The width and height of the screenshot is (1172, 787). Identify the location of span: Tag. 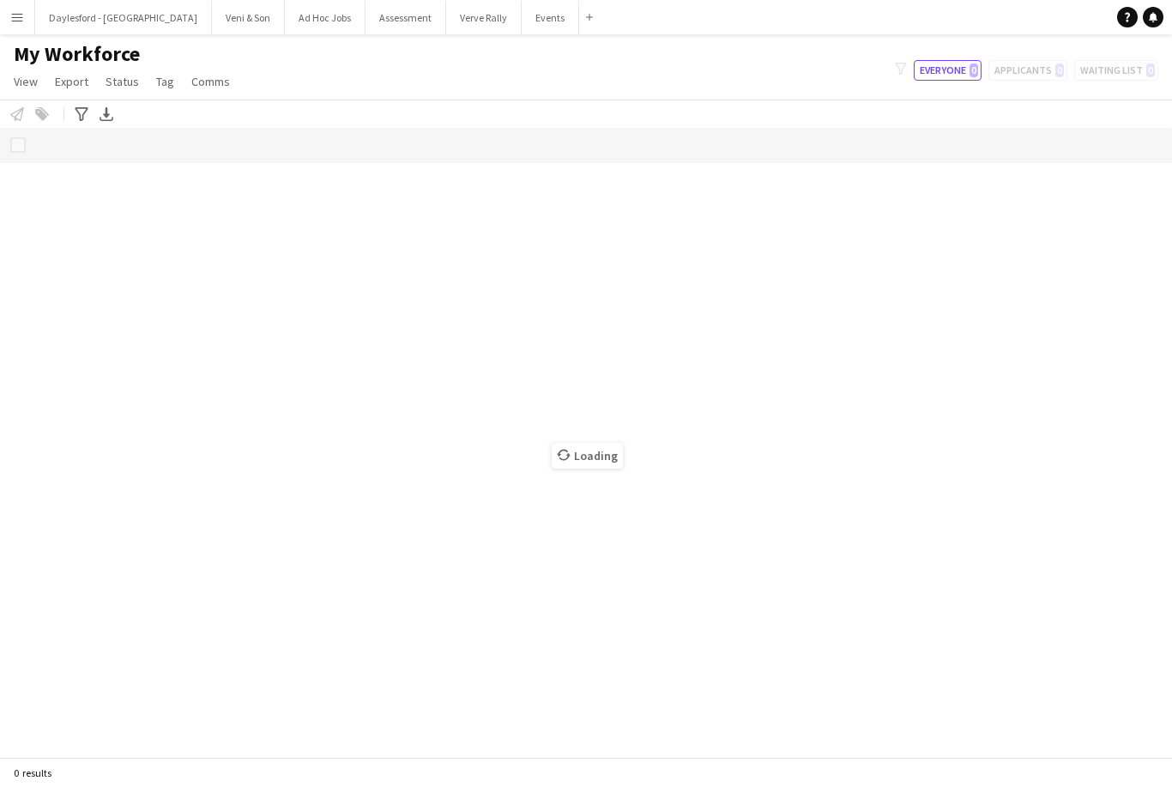
(165, 82).